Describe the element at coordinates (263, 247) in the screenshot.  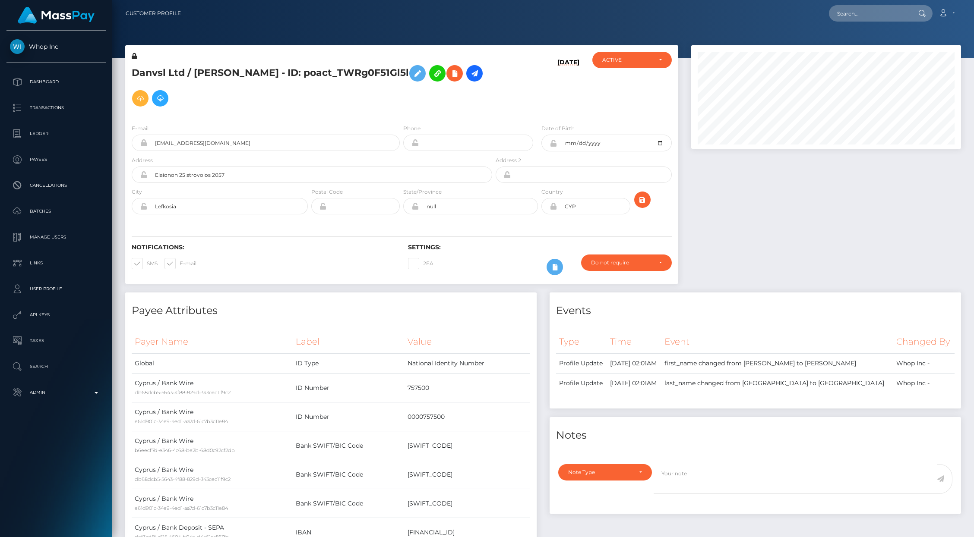
I see `h6: Notifications:` at that location.